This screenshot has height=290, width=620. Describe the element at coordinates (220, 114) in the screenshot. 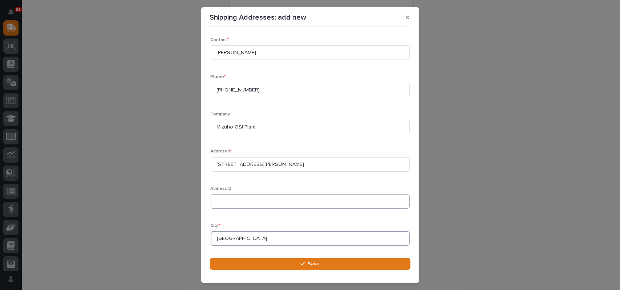

I see `span: Company` at that location.